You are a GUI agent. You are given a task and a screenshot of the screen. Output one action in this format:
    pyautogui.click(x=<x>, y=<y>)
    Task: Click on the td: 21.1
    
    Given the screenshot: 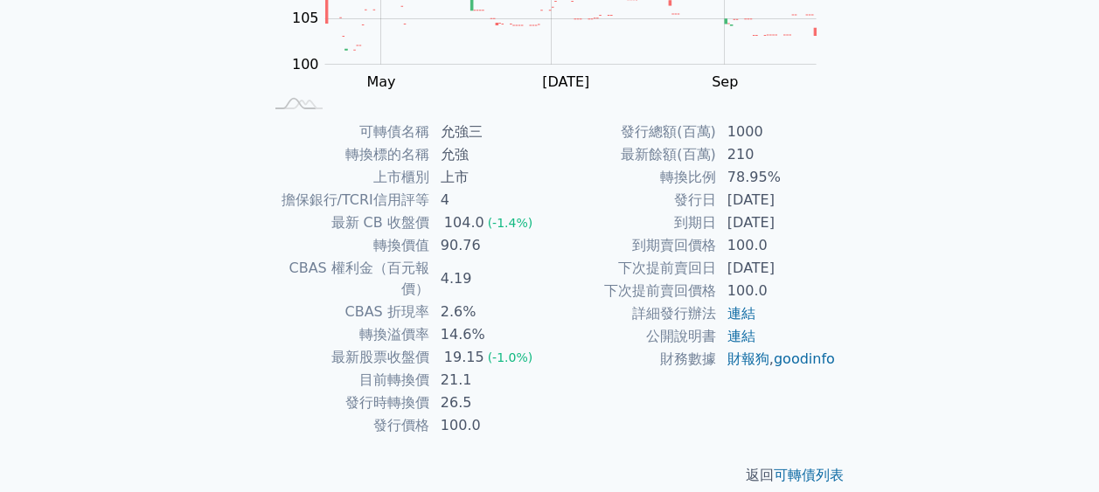 What is the action you would take?
    pyautogui.click(x=490, y=380)
    